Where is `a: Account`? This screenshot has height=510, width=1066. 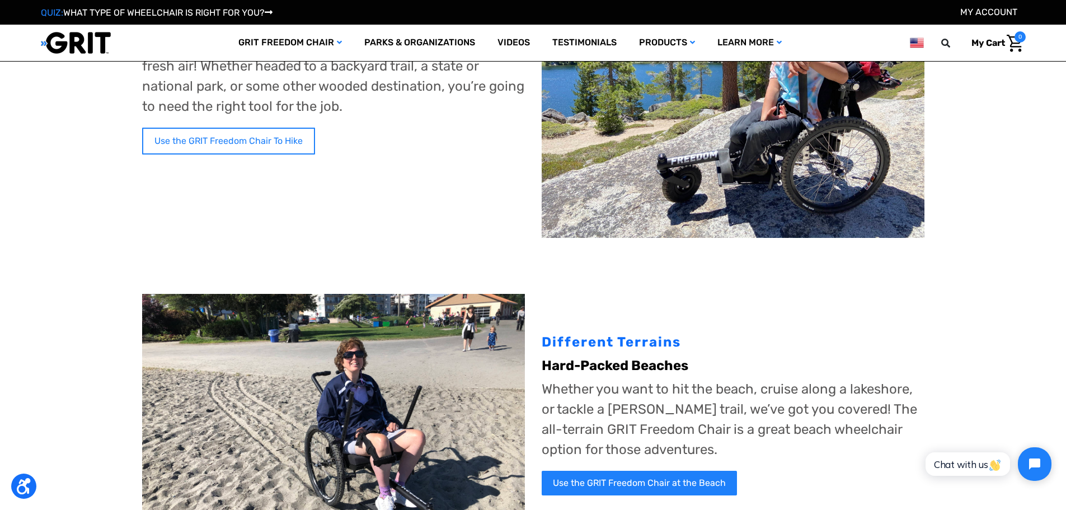 a: Account is located at coordinates (989, 12).